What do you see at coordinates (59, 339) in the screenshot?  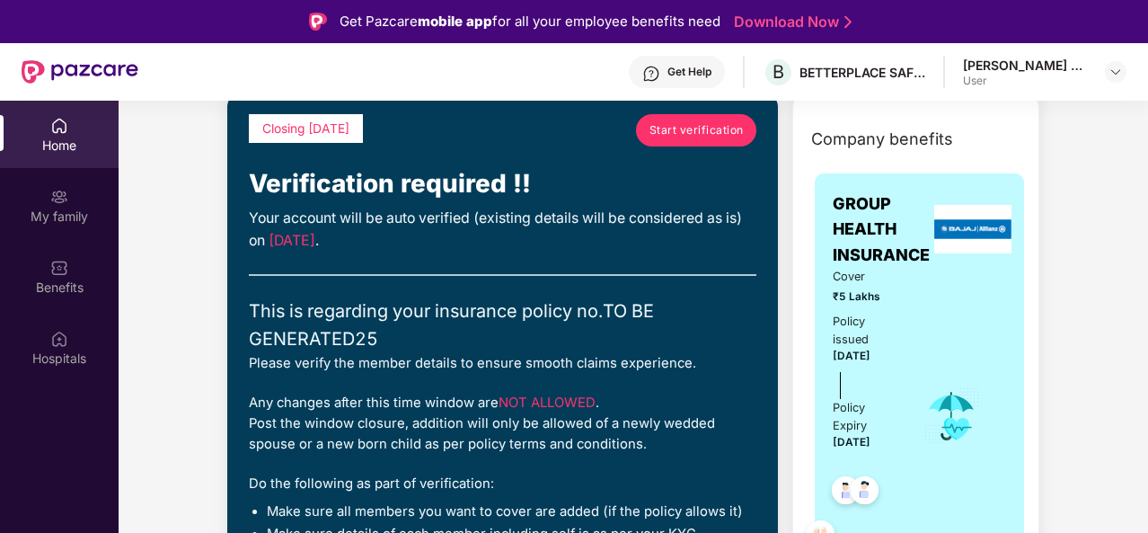 I see `img: svg+xml;base64,PHN2ZyBpZD0iSG9zcGl0YWxzIiB4bWxucz0iaHR0cDovL3d3dy53My5vcmcvMjAwMC9zdmciIHdpZHRoPS...` at bounding box center [59, 339].